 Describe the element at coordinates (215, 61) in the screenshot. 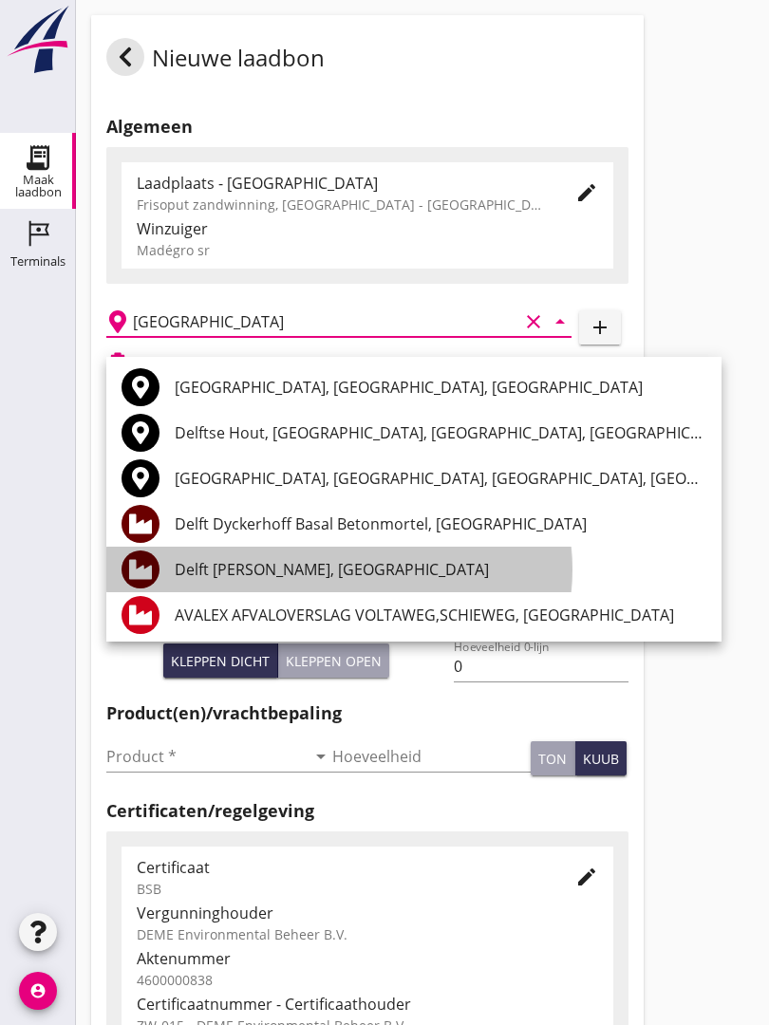

I see `div: Nieuwe laadbon` at that location.